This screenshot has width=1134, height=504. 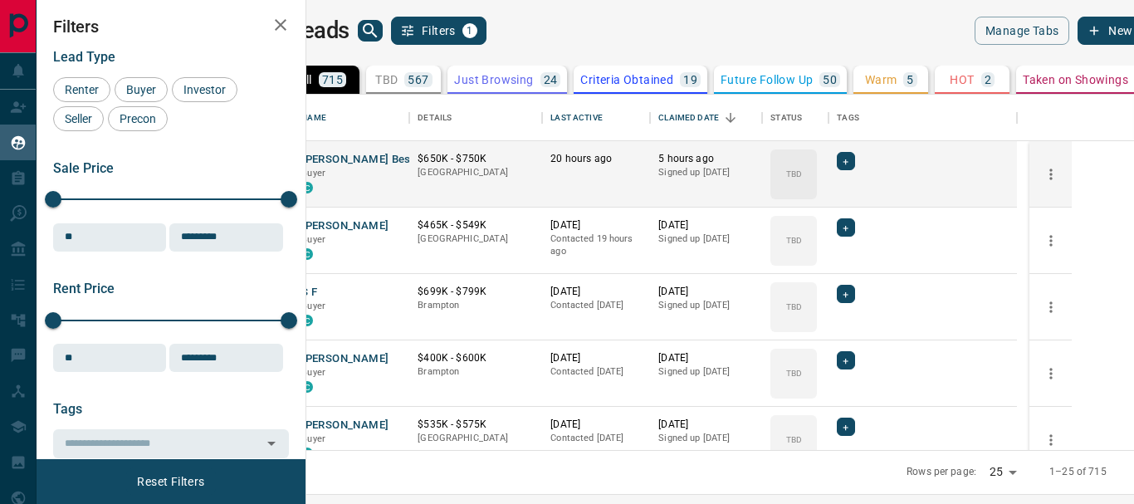 What do you see at coordinates (470, 31) in the screenshot?
I see `span: 1` at bounding box center [470, 31].